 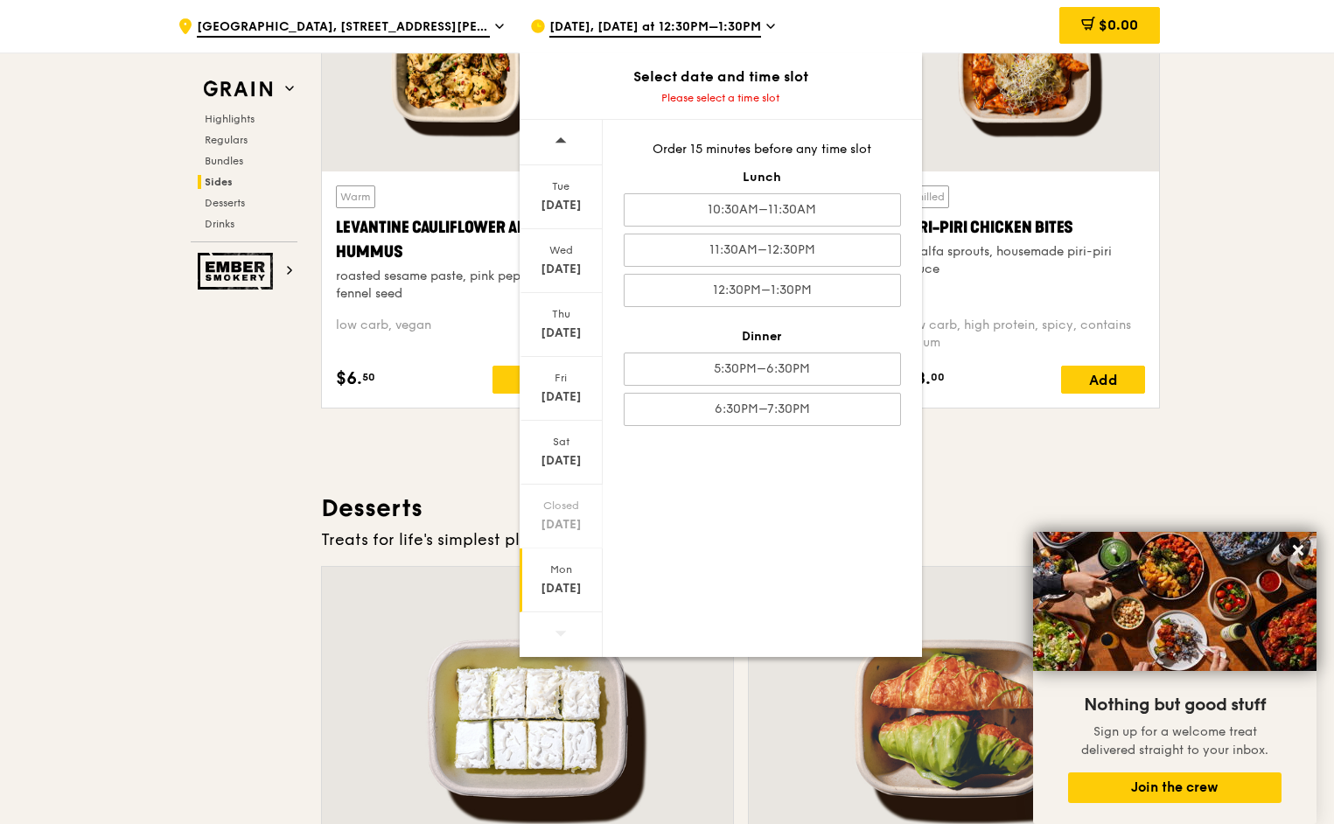 What do you see at coordinates (349, 379) in the screenshot?
I see `span: $6.` at bounding box center [349, 379].